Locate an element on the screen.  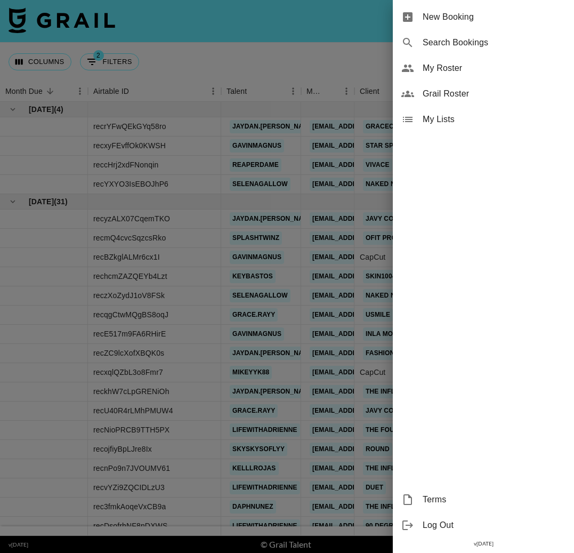
span: Terms is located at coordinates (494, 500).